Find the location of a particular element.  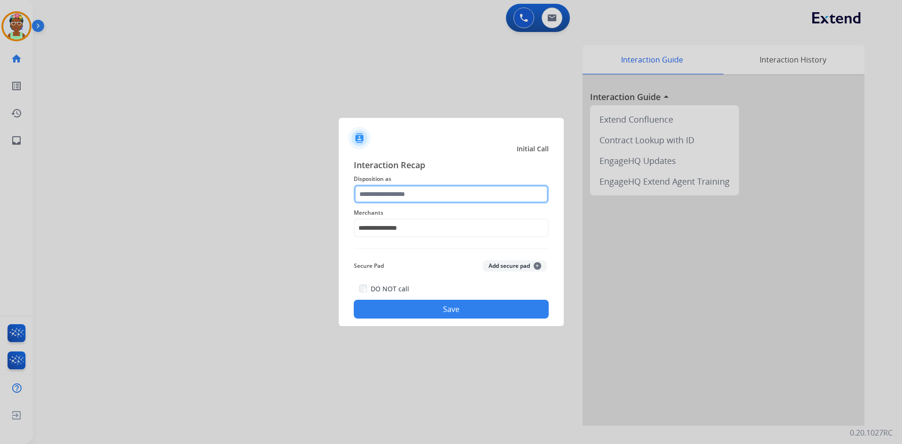

img: contact-recap-line.svg is located at coordinates (451, 249).